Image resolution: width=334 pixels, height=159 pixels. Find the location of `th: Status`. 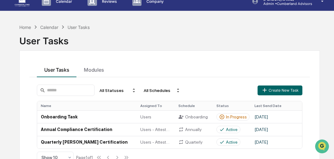

th: Status is located at coordinates (232, 106).